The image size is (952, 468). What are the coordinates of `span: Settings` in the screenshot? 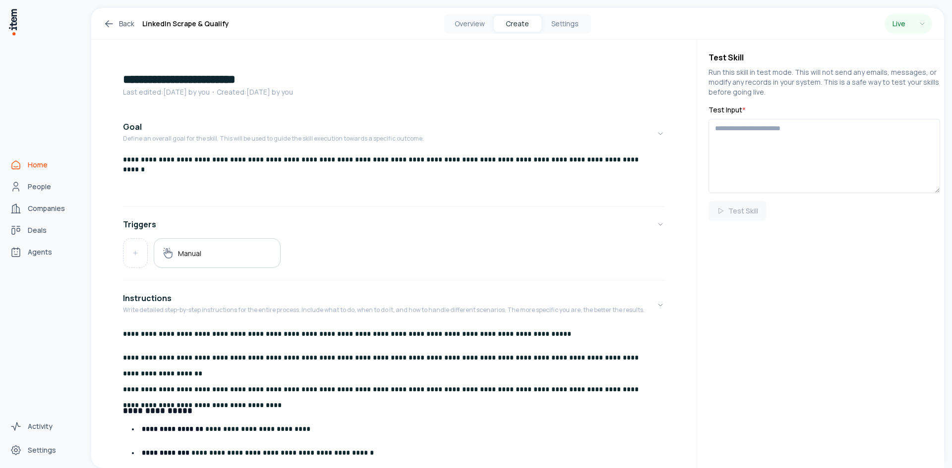 It's located at (42, 451).